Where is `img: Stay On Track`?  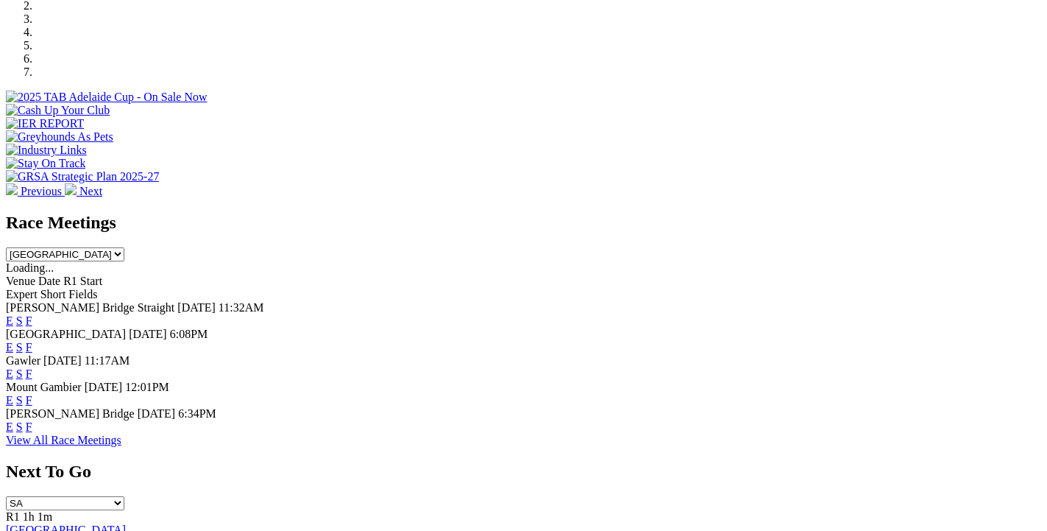
img: Stay On Track is located at coordinates (46, 163).